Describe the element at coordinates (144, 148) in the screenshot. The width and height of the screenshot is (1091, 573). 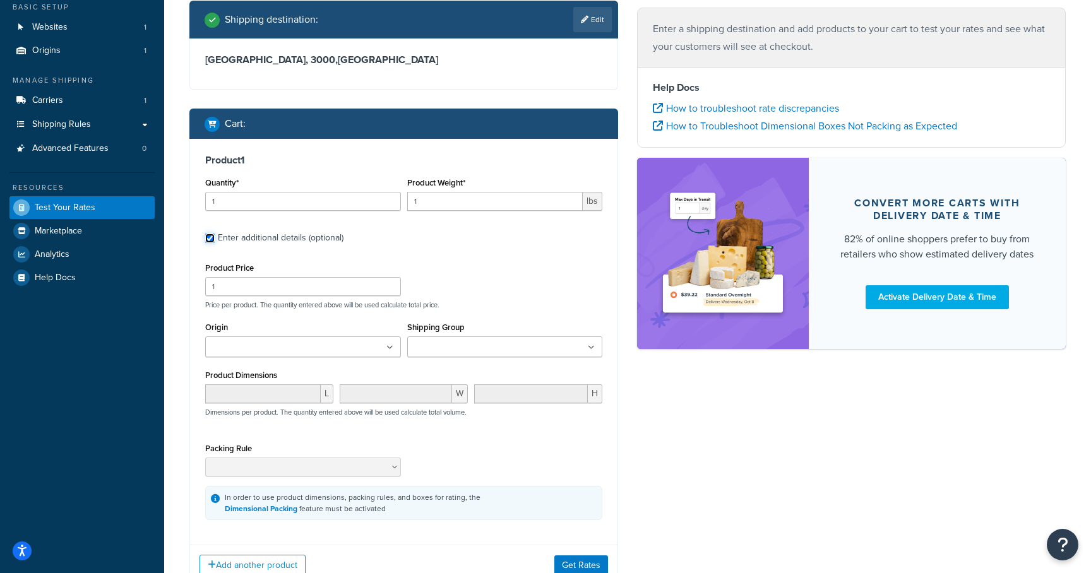
I see `span: 0` at that location.